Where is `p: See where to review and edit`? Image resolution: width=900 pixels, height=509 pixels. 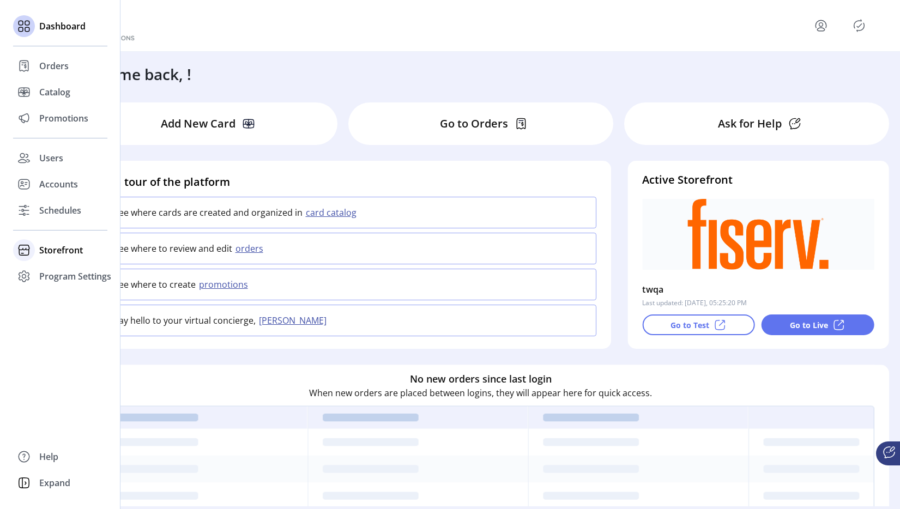
p: See where to review and edit is located at coordinates (173, 249).